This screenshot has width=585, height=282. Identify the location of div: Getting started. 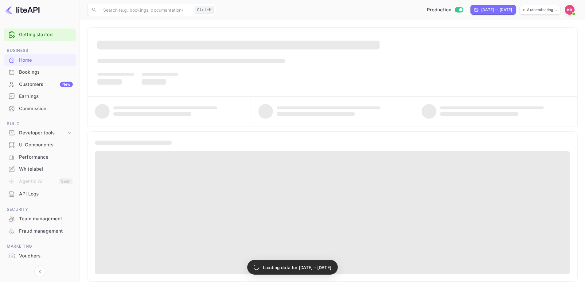
(40, 35).